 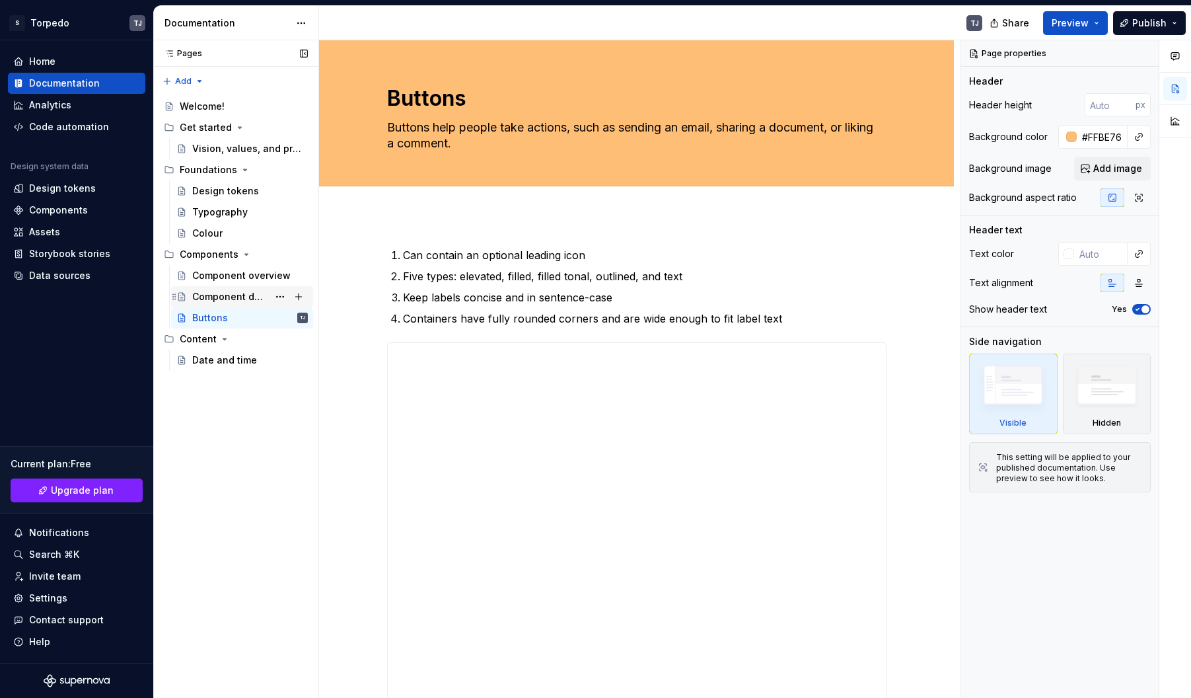 What do you see at coordinates (48, 598) in the screenshot?
I see `div: Settings` at bounding box center [48, 598].